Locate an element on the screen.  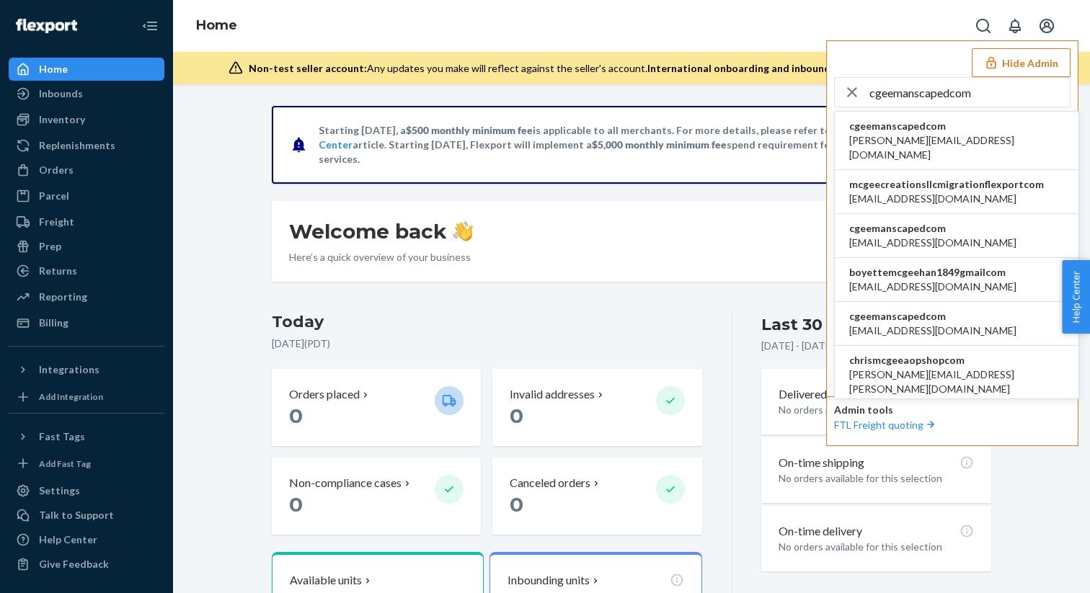
div: Billing is located at coordinates (53, 323).